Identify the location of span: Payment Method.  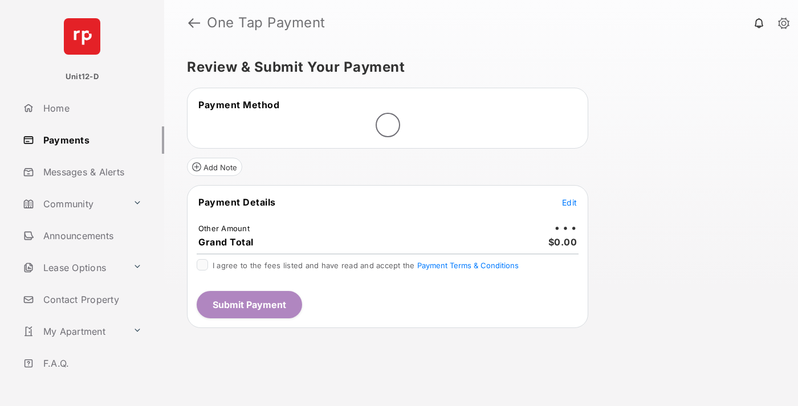
(239, 105).